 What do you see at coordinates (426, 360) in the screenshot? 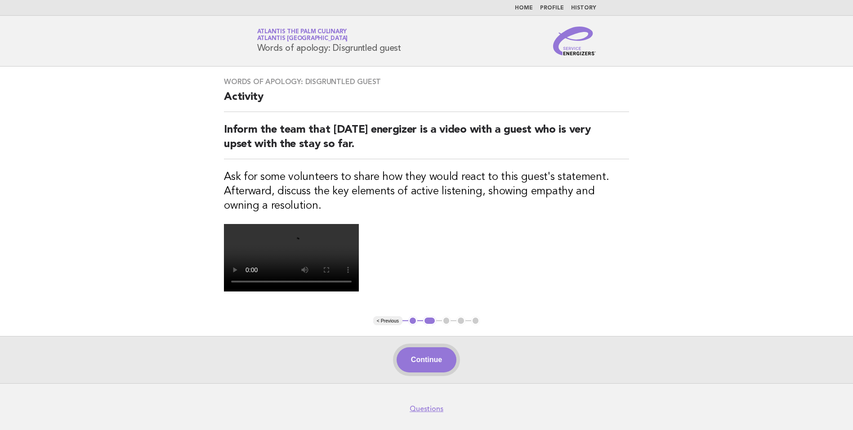
I see `button: Continue` at bounding box center [426, 360].